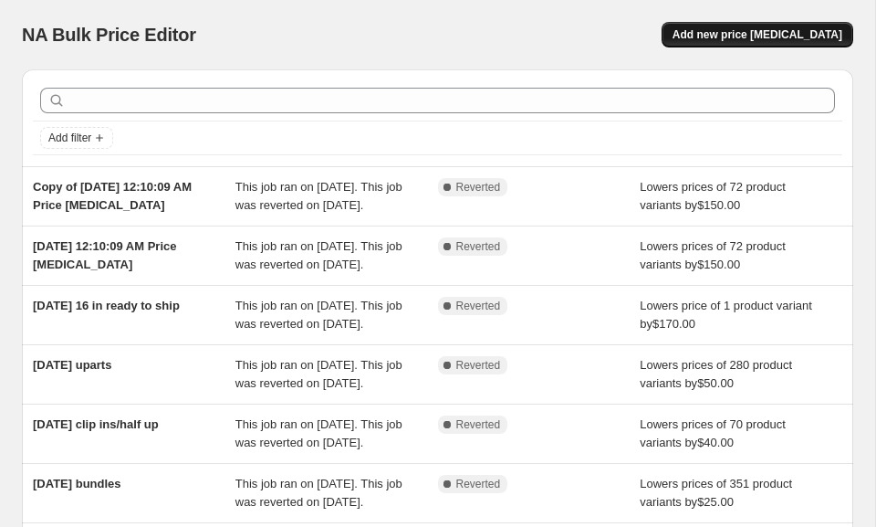 The height and width of the screenshot is (527, 876). I want to click on span: Lowers prices of 351 product variants by, so click(716, 492).